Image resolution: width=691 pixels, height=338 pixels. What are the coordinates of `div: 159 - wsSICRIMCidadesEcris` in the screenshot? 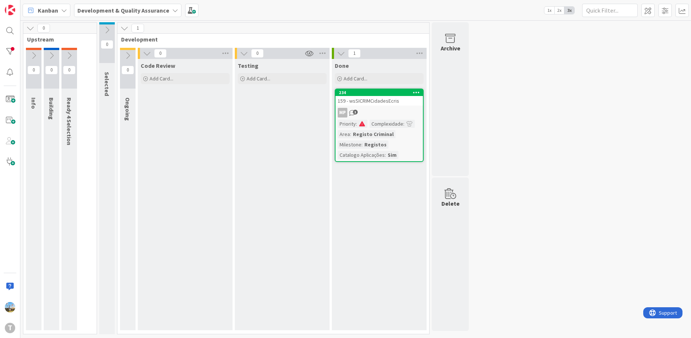 It's located at (379, 101).